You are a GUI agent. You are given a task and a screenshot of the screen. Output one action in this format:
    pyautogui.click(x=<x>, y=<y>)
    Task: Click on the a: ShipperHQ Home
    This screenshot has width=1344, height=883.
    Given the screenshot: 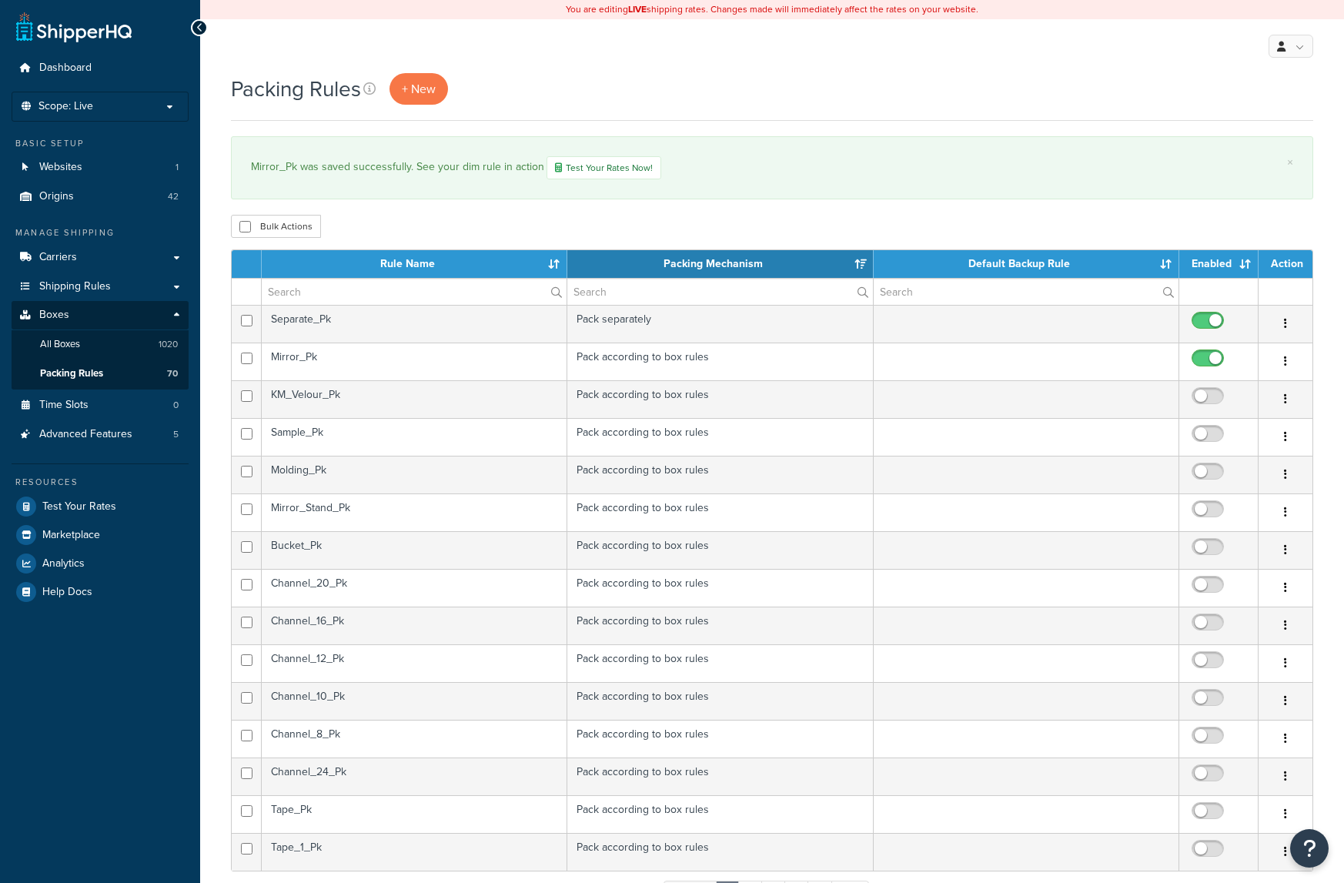 What is the action you would take?
    pyautogui.click(x=74, y=27)
    